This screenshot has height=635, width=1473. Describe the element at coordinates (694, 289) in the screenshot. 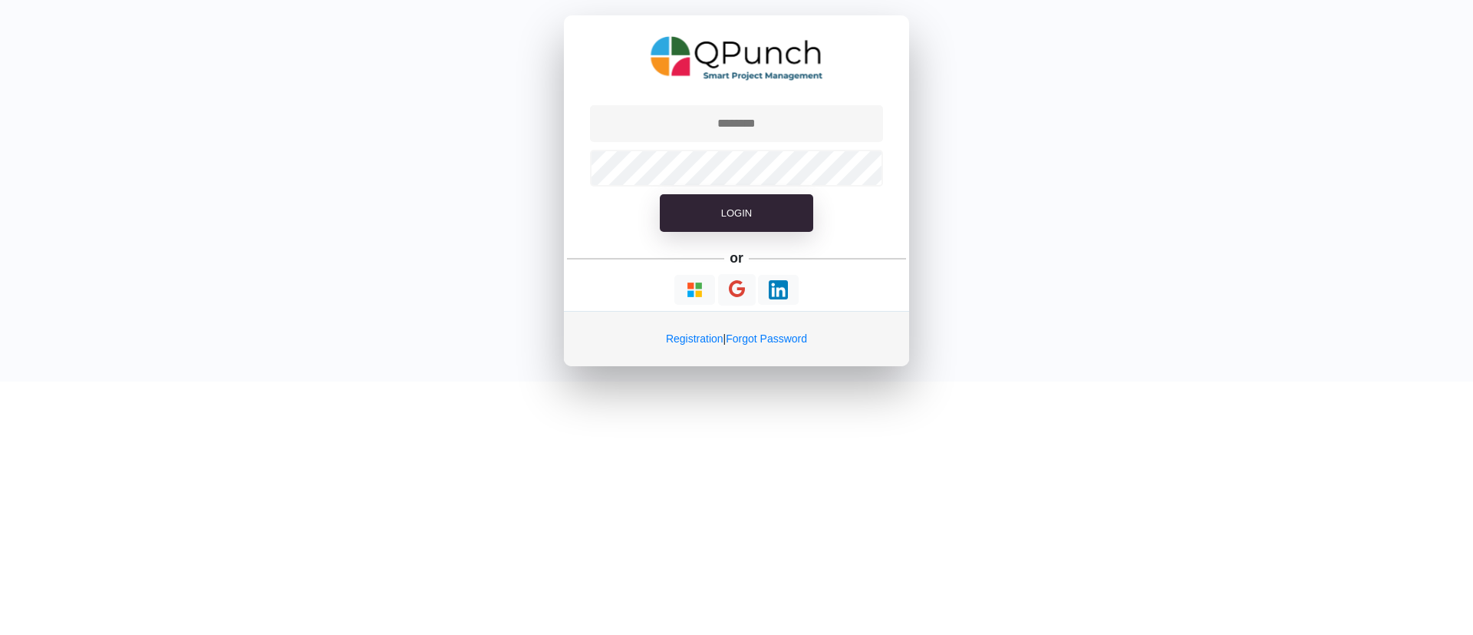

I see `button: Continue With Microsoft Azure` at that location.